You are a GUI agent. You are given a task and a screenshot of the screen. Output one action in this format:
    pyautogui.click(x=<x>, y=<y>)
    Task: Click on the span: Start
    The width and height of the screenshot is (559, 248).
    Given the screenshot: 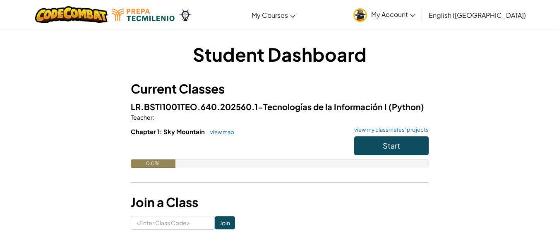 What is the action you would take?
    pyautogui.click(x=391, y=145)
    